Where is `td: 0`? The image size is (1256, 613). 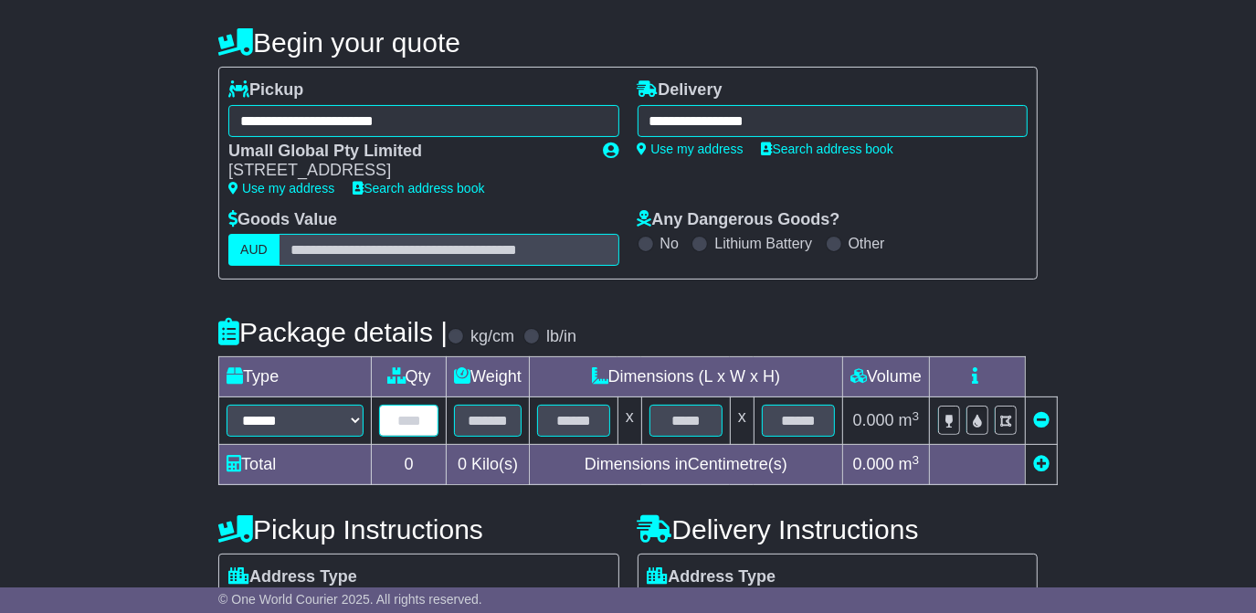 td: 0 is located at coordinates (409, 465).